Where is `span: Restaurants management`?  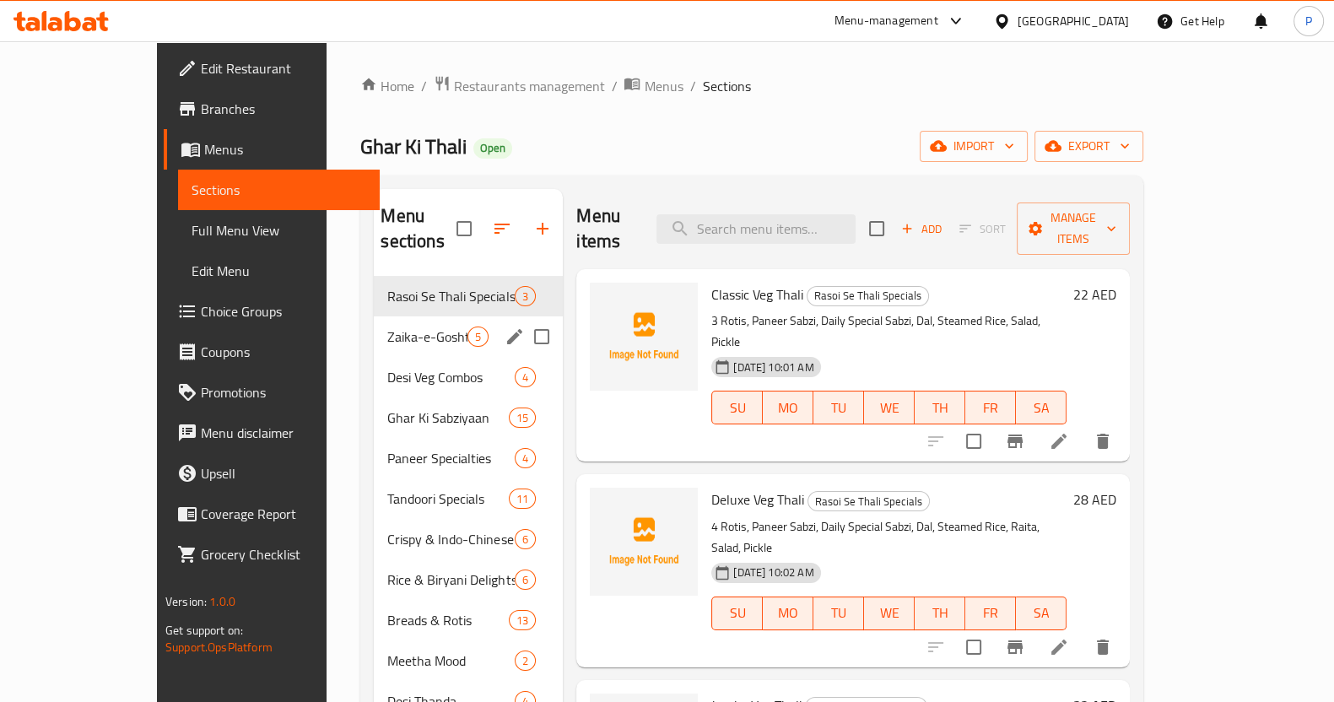 span: Restaurants management is located at coordinates (529, 86).